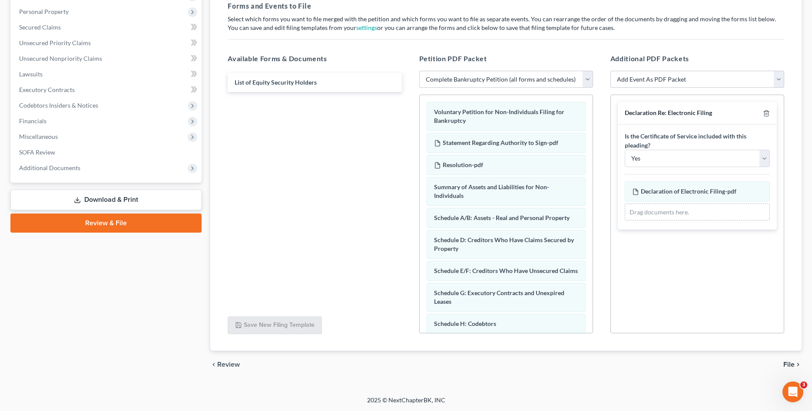 This screenshot has width=812, height=411. I want to click on h5: Available Forms & Documents, so click(314, 59).